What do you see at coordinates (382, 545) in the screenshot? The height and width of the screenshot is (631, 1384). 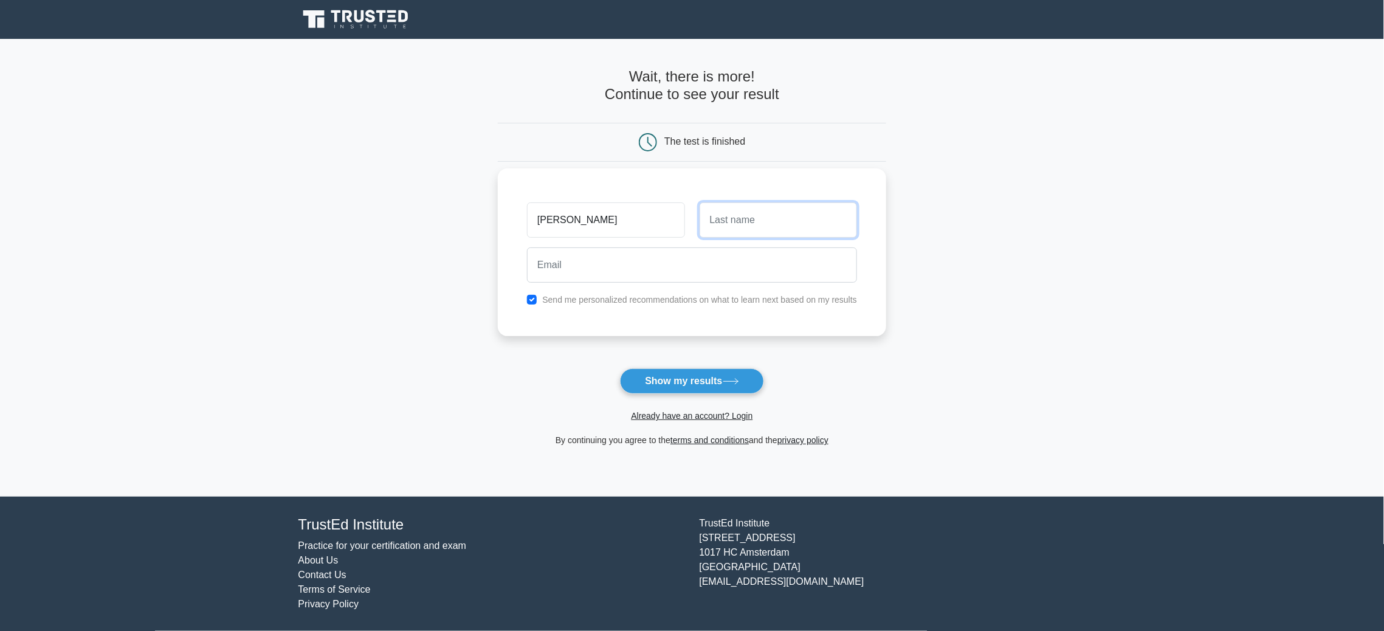 I see `a: Practice for your certification and exam` at bounding box center [382, 545].